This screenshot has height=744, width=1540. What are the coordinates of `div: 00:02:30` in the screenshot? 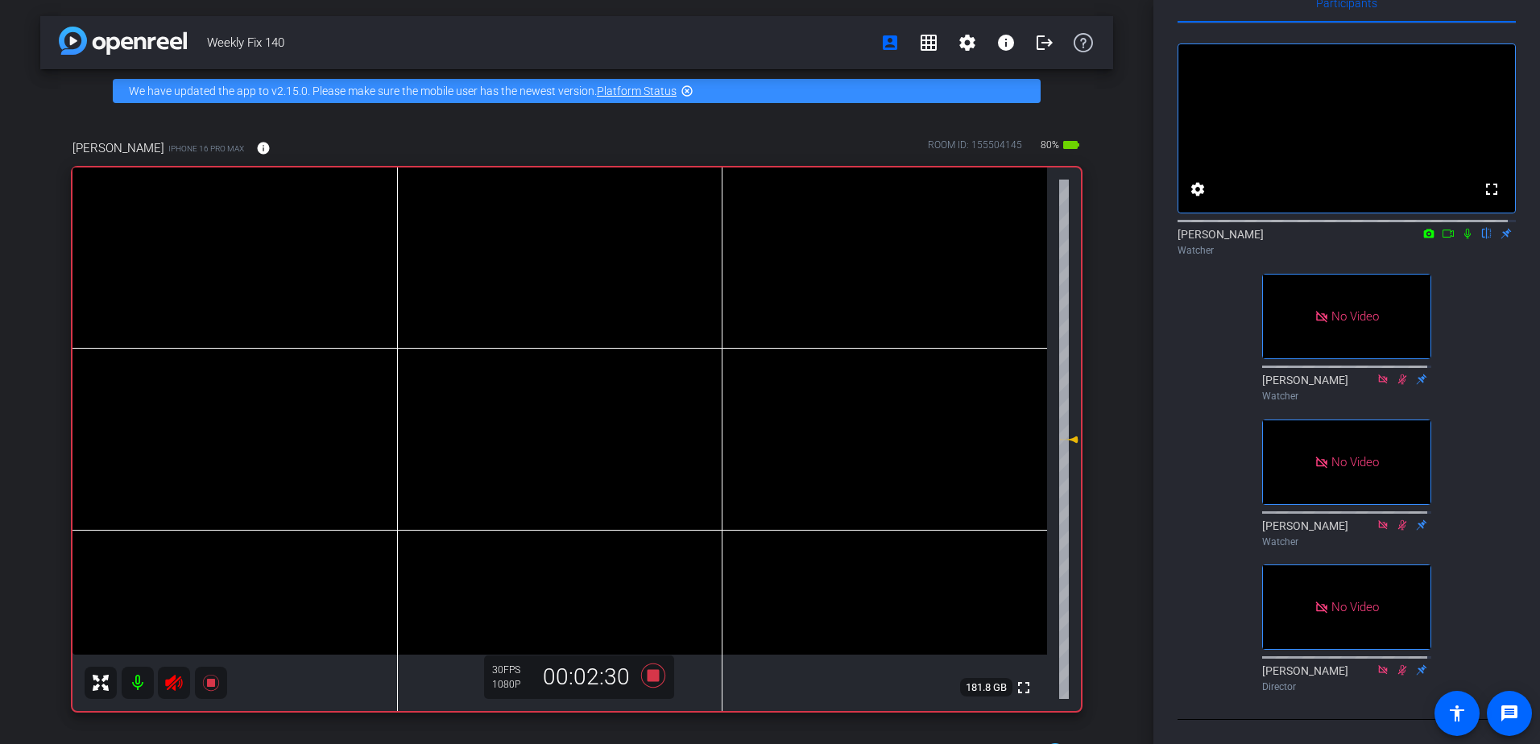 It's located at (587, 678).